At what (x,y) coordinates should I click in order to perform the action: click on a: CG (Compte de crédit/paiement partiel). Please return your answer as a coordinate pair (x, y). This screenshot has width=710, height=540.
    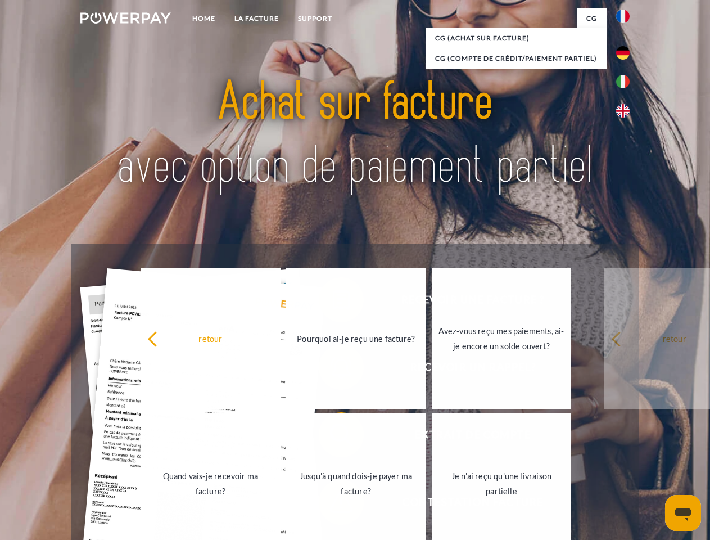
    Looking at the image, I should click on (516, 58).